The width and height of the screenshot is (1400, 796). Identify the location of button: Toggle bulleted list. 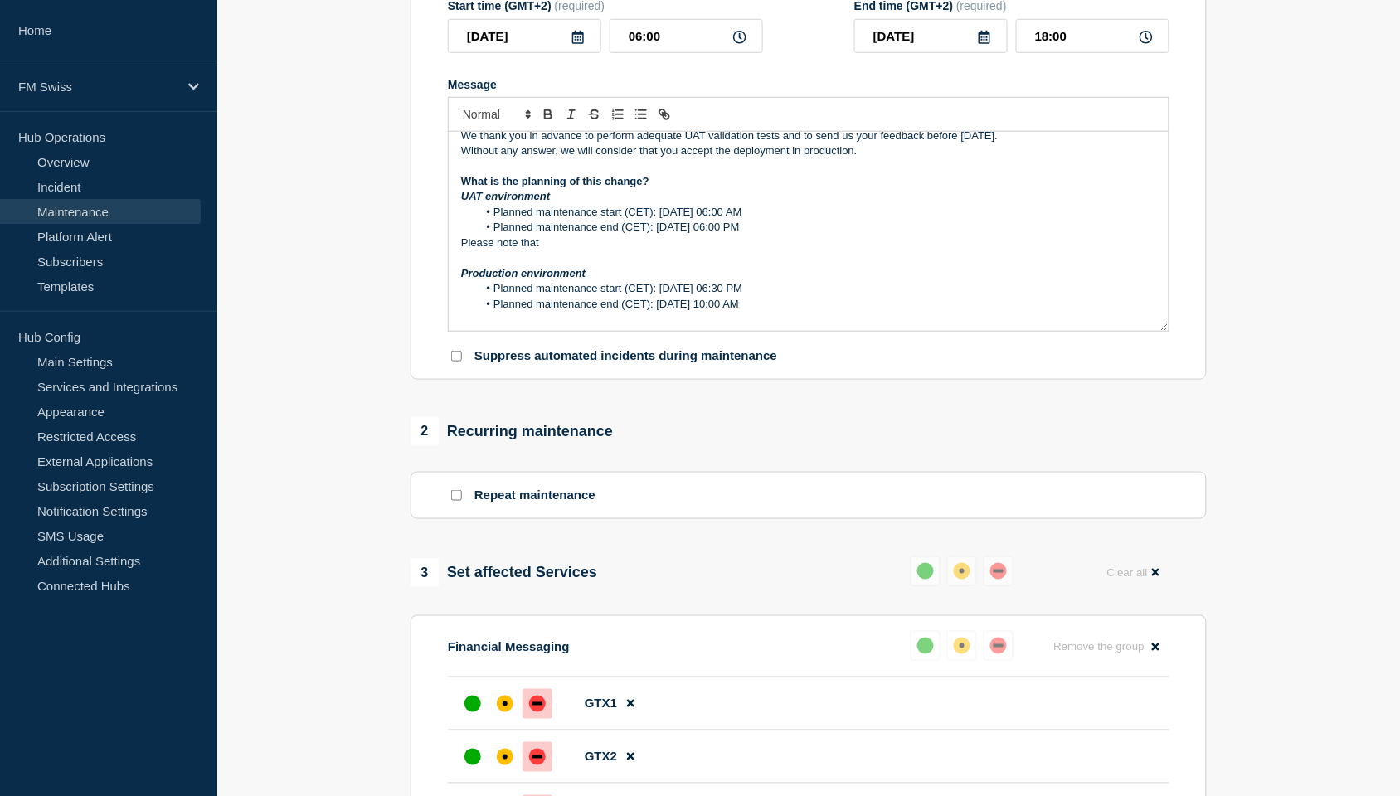
(641, 114).